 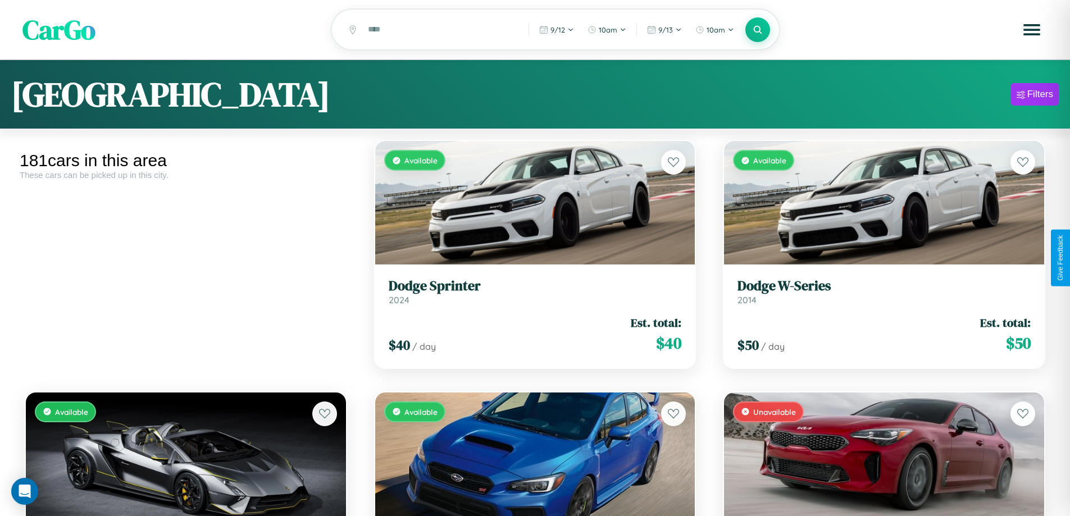 I want to click on div: Give Feedback, so click(x=1060, y=258).